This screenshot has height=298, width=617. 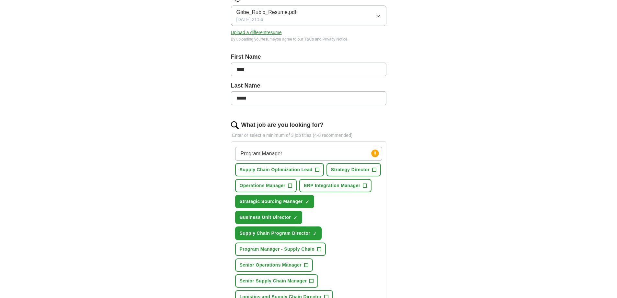 What do you see at coordinates (274, 265) in the screenshot?
I see `button: Senior Operations Manager` at bounding box center [274, 265].